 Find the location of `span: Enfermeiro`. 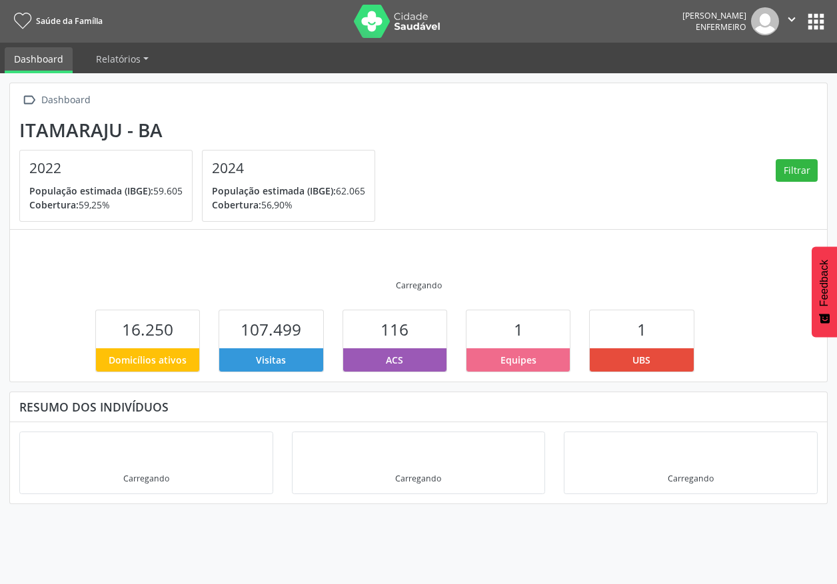

span: Enfermeiro is located at coordinates (721, 27).